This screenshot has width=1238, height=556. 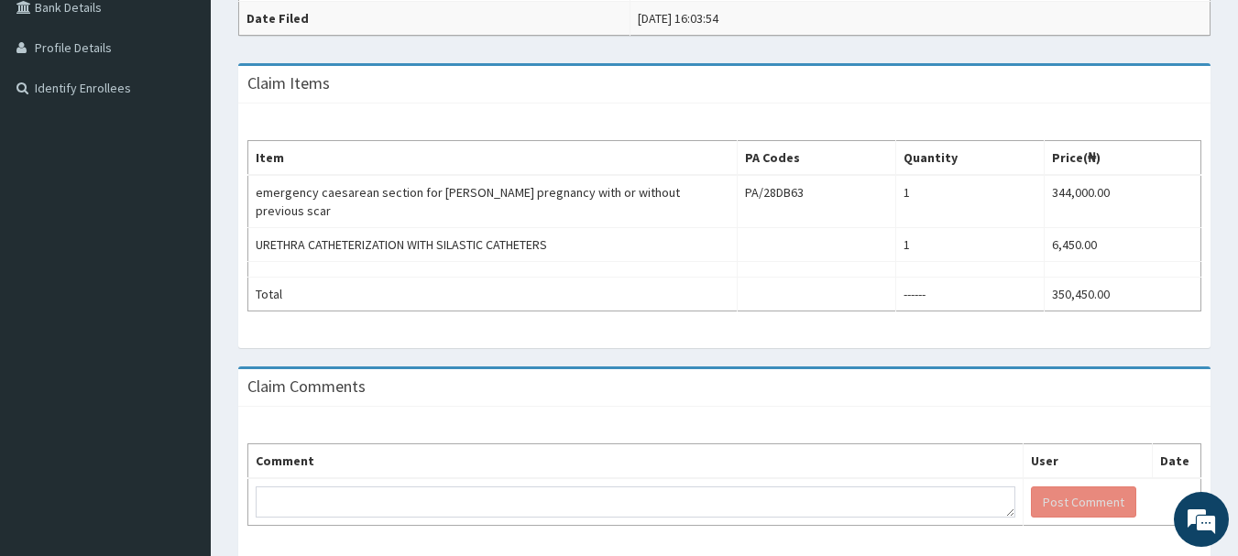 What do you see at coordinates (1123, 202) in the screenshot?
I see `td: 344,000.00` at bounding box center [1123, 202].